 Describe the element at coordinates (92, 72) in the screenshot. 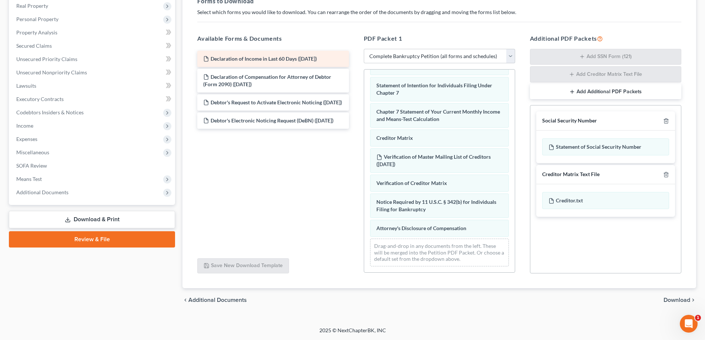

I see `a: Unsecured Nonpriority Claims` at that location.